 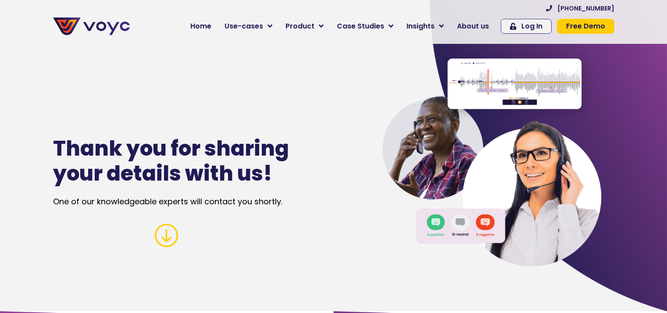 I want to click on a: Product, so click(x=304, y=26).